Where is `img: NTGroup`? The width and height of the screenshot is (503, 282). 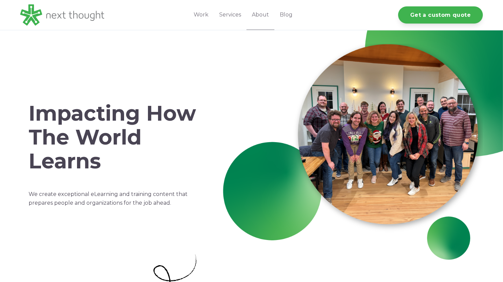
img: NTGroup is located at coordinates (351, 153).